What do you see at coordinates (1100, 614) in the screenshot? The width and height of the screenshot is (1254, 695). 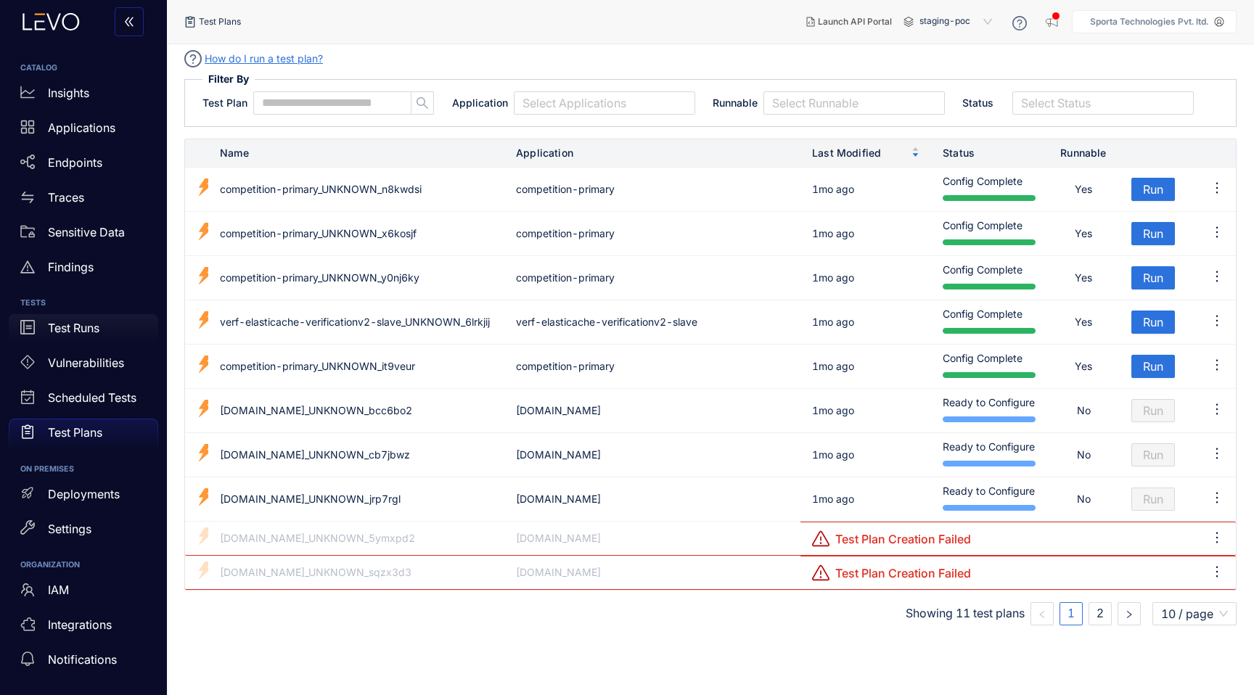 I see `a: 2` at bounding box center [1100, 614].